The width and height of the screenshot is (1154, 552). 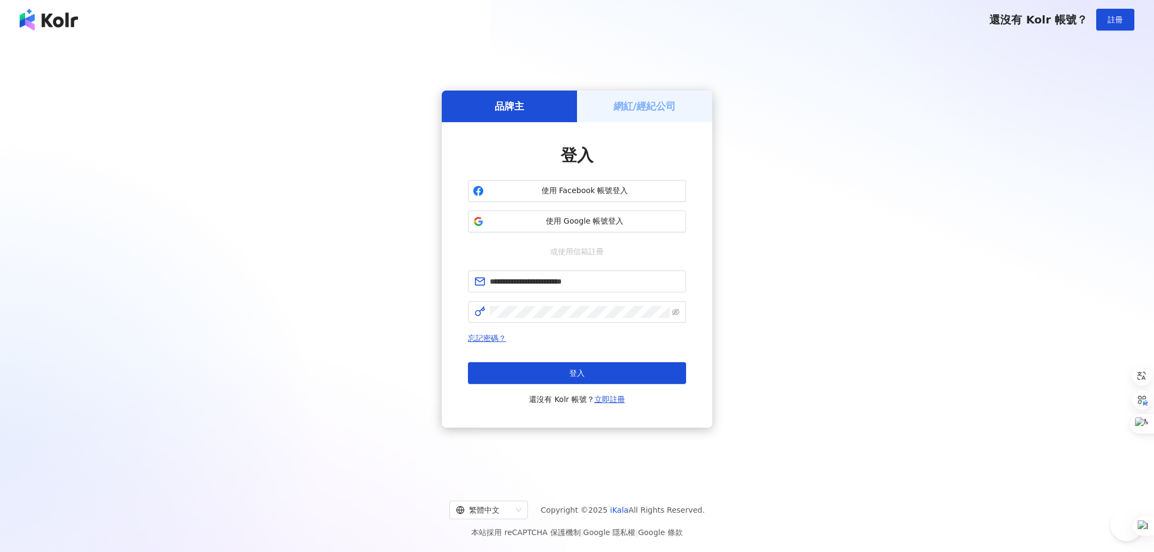 I want to click on a: iKala, so click(x=619, y=510).